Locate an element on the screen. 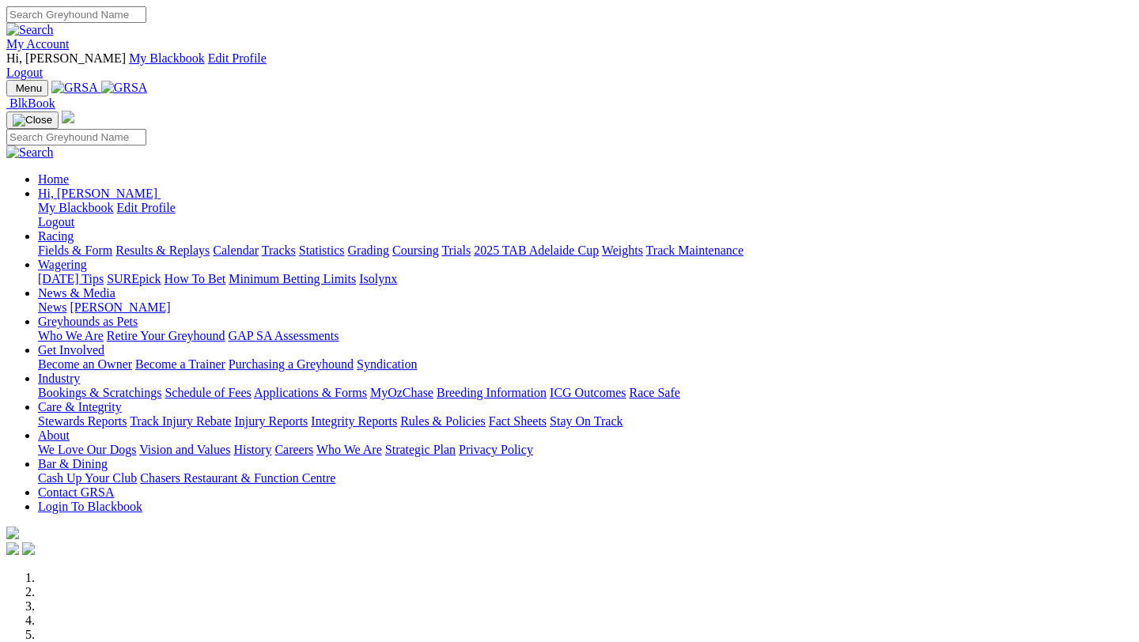  a: Coursing is located at coordinates (415, 250).